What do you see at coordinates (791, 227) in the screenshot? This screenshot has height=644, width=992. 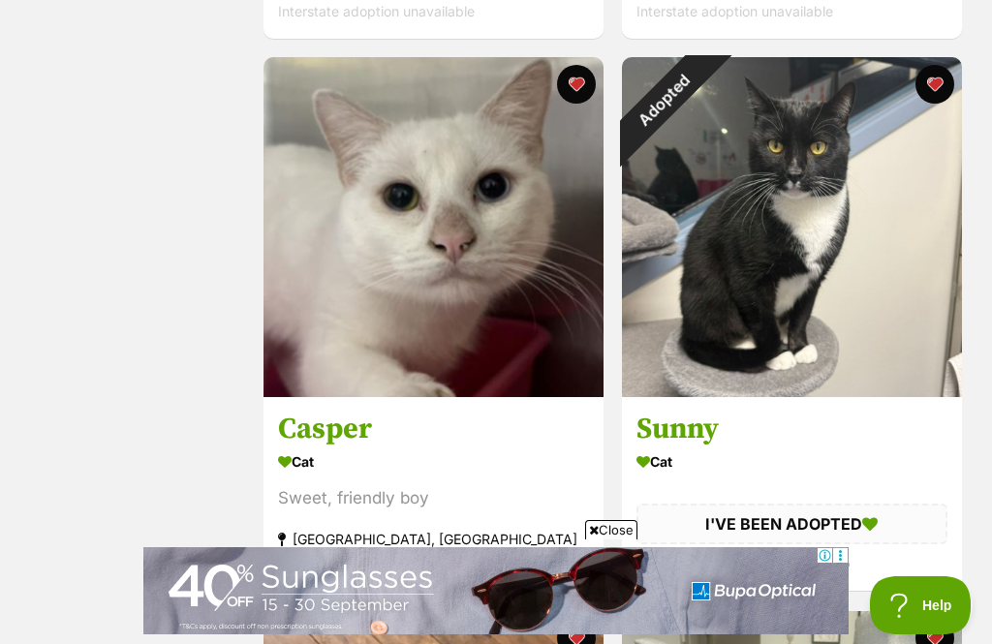 I see `img: Sunny` at bounding box center [791, 227].